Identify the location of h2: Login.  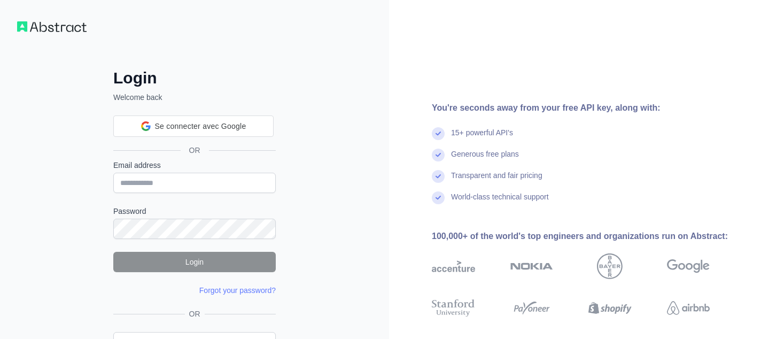
(194, 78).